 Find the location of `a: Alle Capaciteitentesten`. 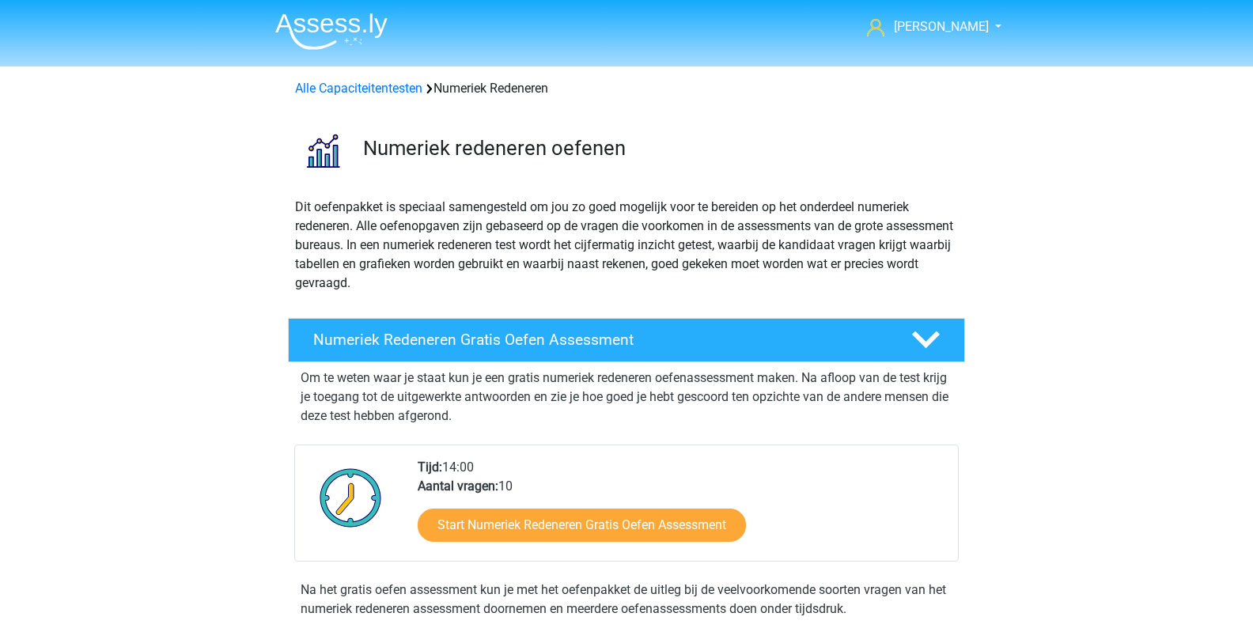

a: Alle Capaciteitentesten is located at coordinates (358, 88).